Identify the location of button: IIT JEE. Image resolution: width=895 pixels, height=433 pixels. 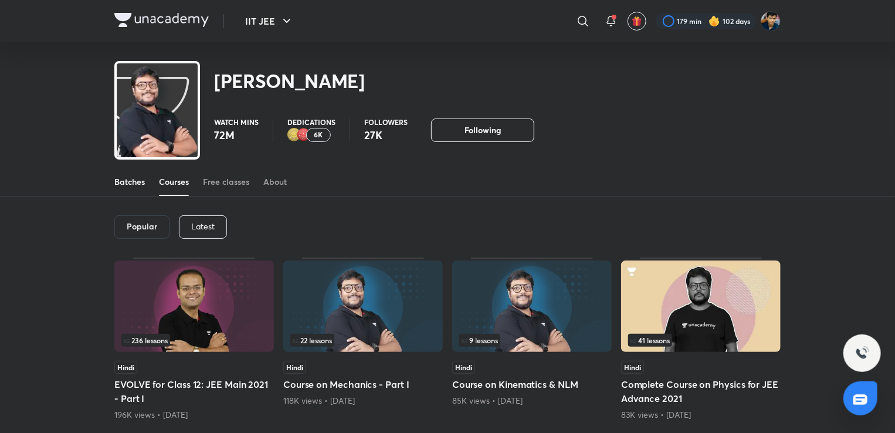
(269, 21).